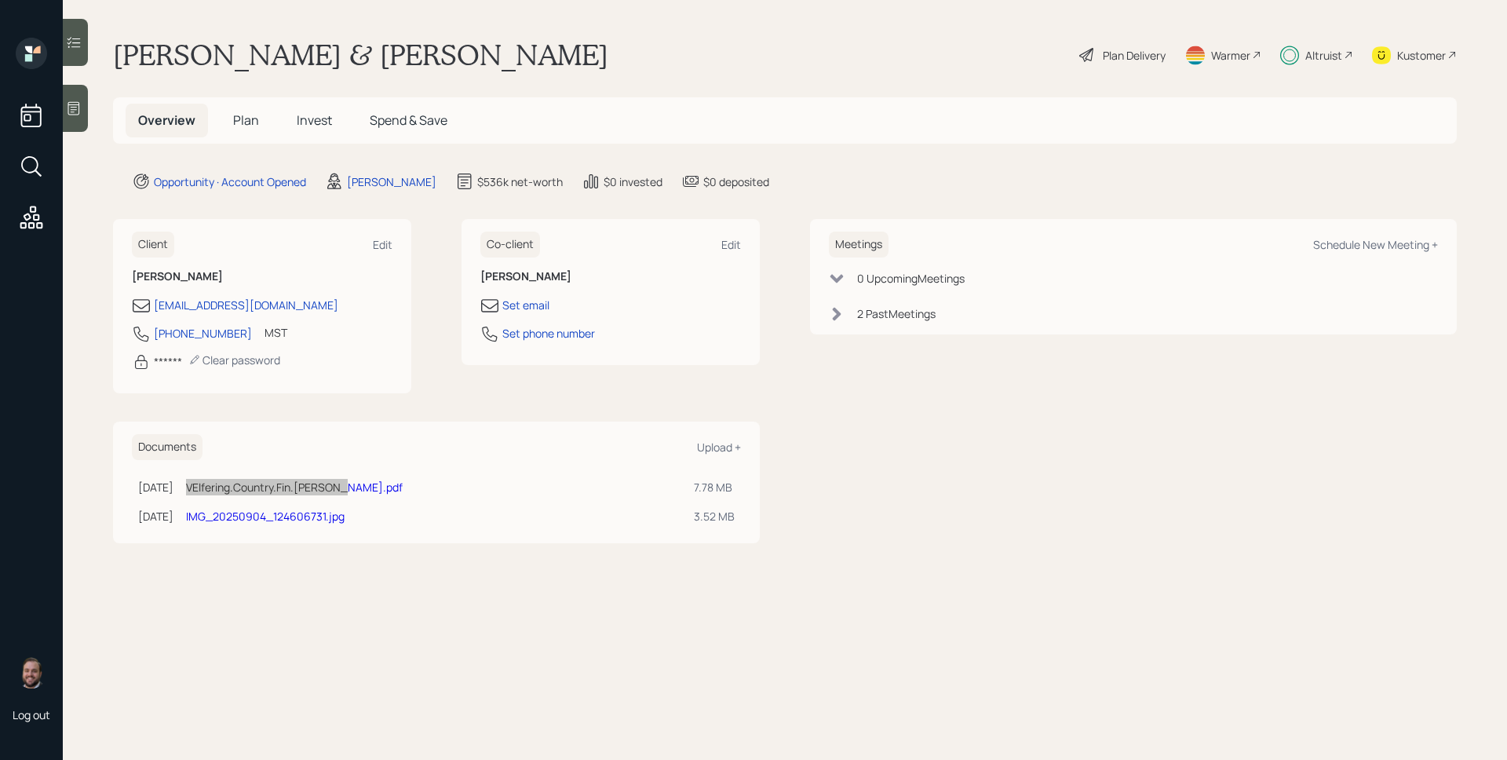 Image resolution: width=1507 pixels, height=760 pixels. I want to click on div: Set phone number, so click(549, 333).